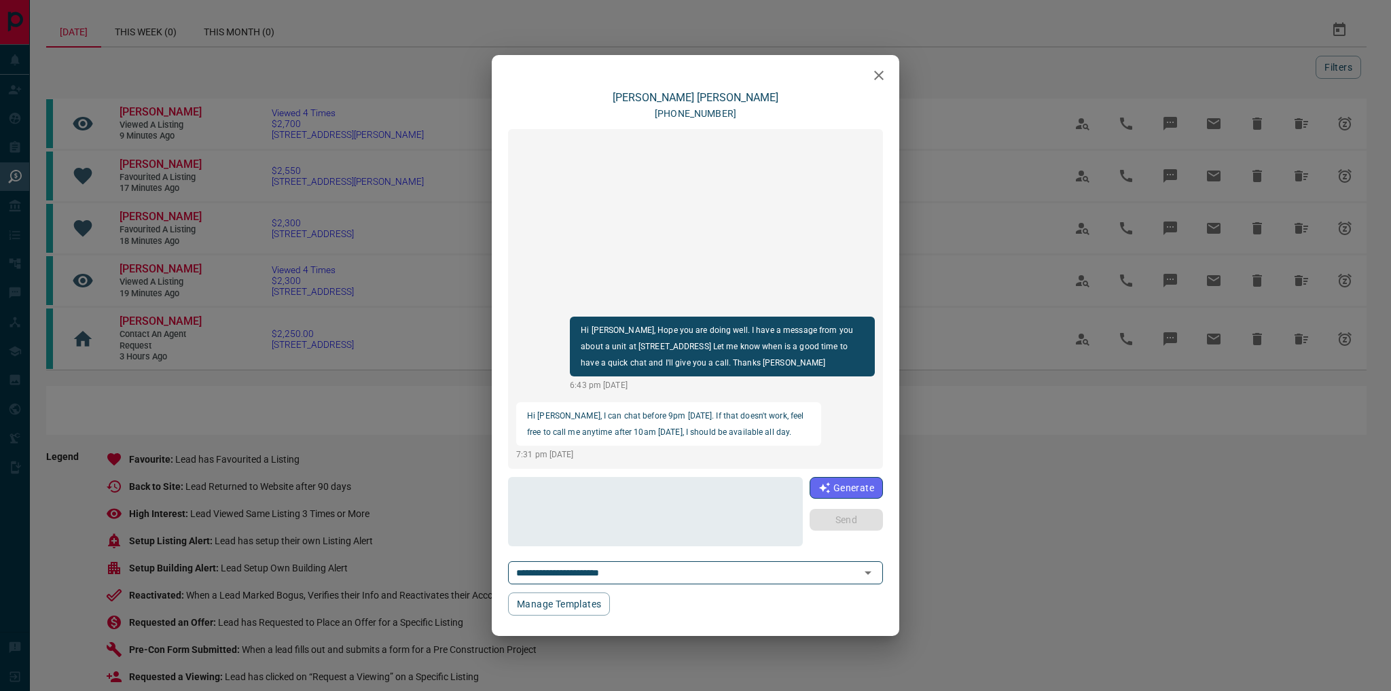 The width and height of the screenshot is (1391, 691). What do you see at coordinates (846, 488) in the screenshot?
I see `button: Generate` at bounding box center [846, 488].